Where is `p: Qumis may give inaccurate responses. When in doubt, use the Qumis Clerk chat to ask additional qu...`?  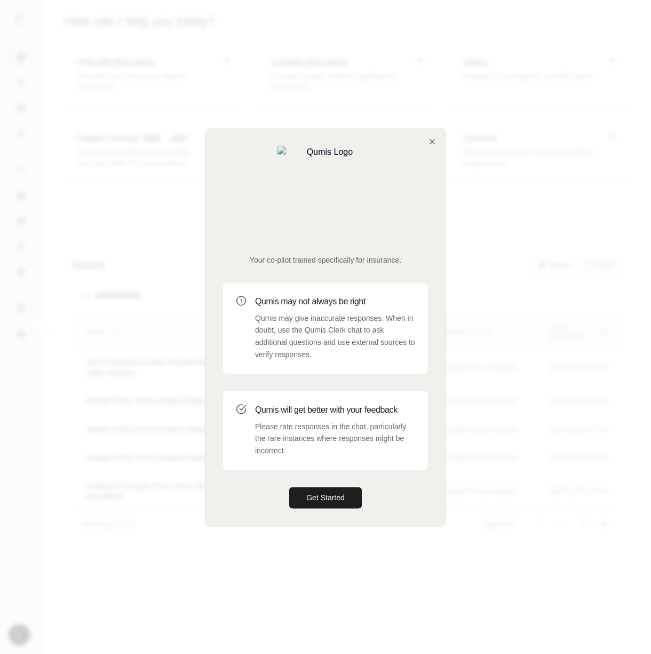
p: Qumis may give inaccurate responses. When in doubt, use the Qumis Clerk chat to ask additional qu... is located at coordinates (335, 336).